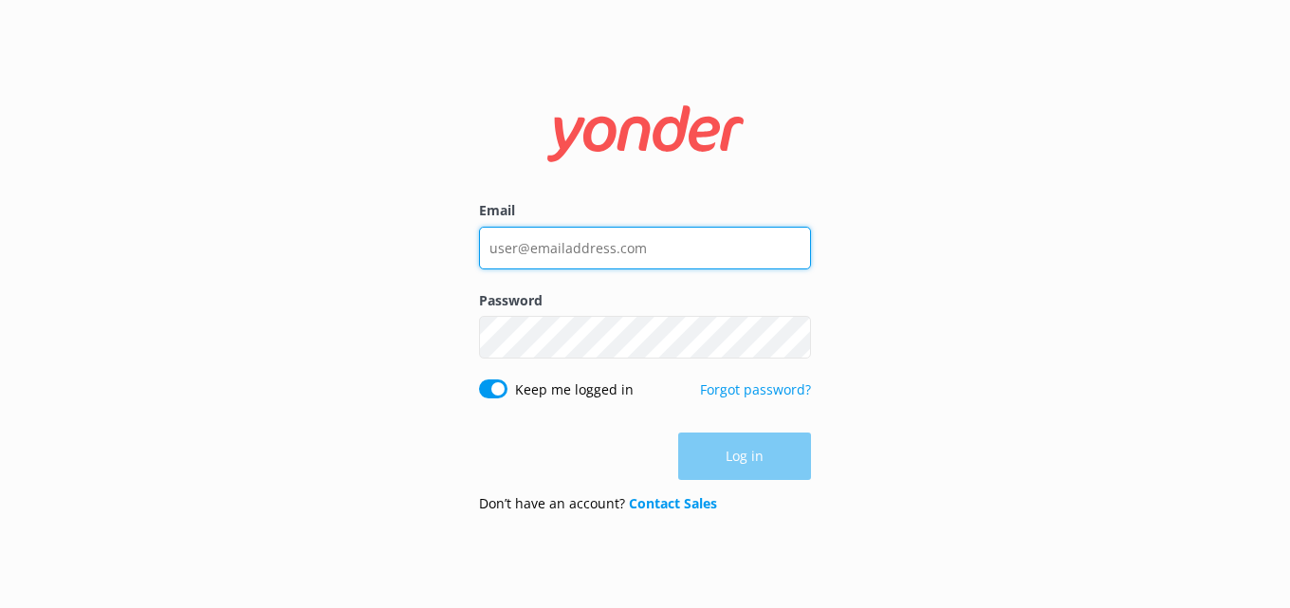  I want to click on button: Show password, so click(792, 338).